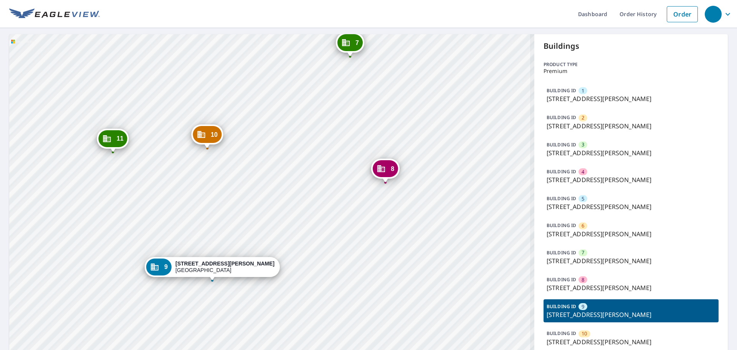 This screenshot has width=737, height=350. Describe the element at coordinates (385, 170) in the screenshot. I see `div: Dropped pin, building 8, Commercial property, 11541 Gertrude Plz La Vista, NE 68128` at that location.